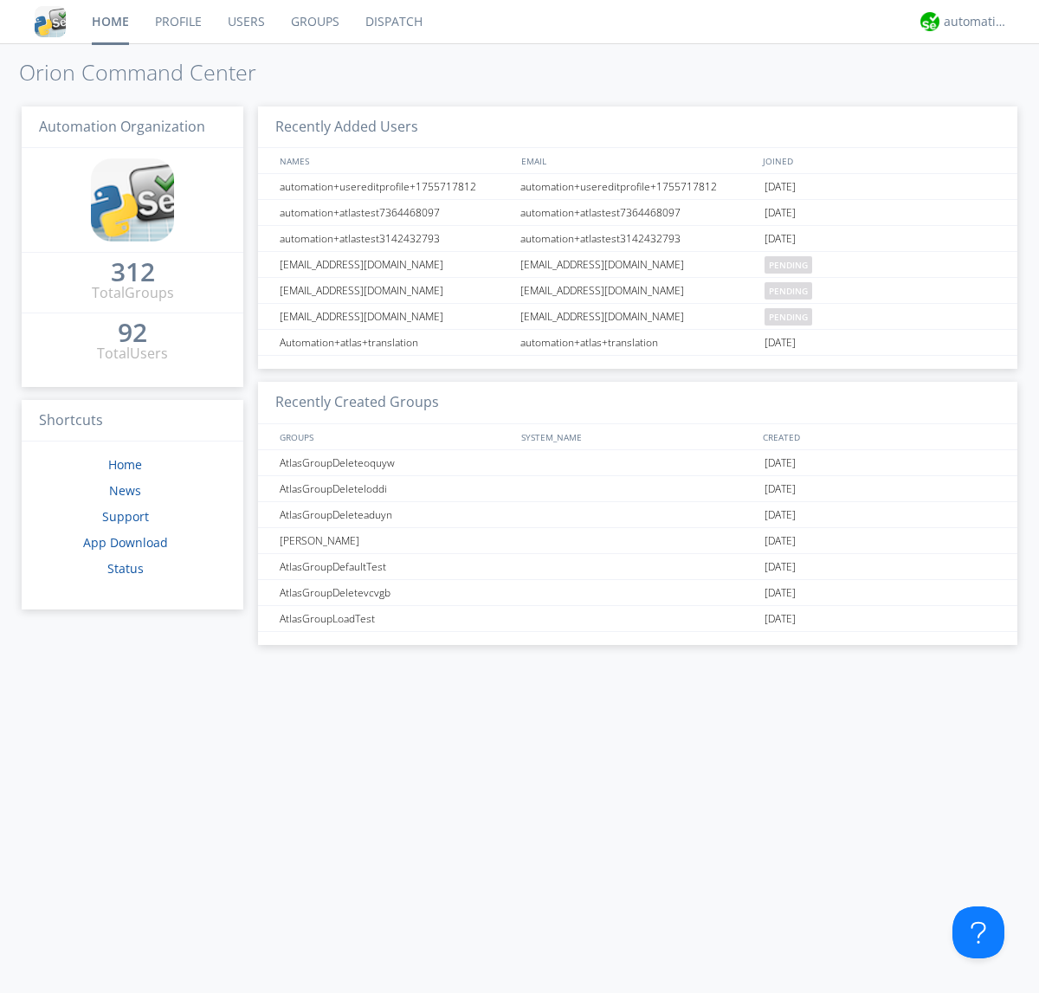 Image resolution: width=1039 pixels, height=993 pixels. What do you see at coordinates (637, 127) in the screenshot?
I see `h3: Recently Added Users` at bounding box center [637, 127].